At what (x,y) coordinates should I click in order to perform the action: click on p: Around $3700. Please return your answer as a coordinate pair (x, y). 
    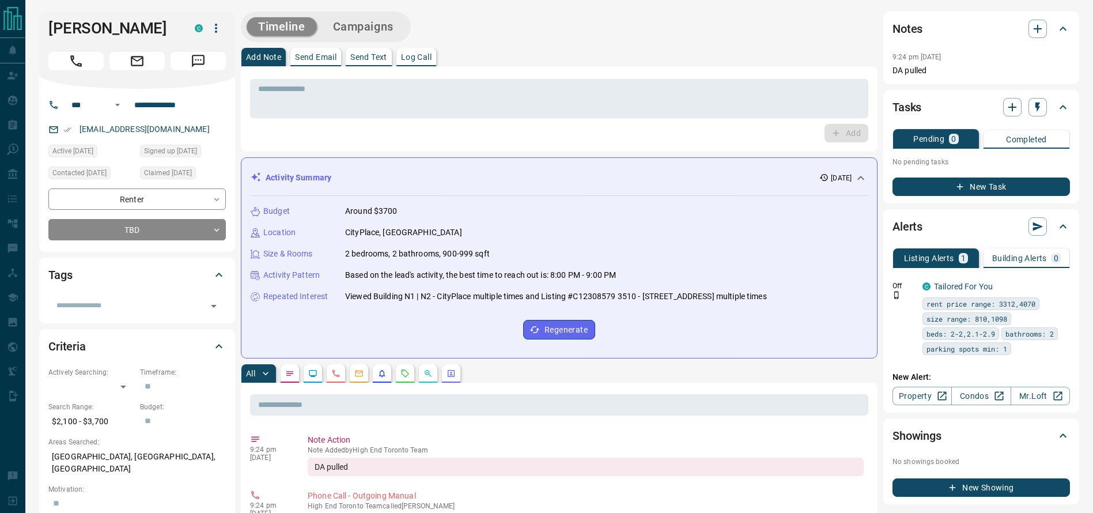
    Looking at the image, I should click on (371, 211).